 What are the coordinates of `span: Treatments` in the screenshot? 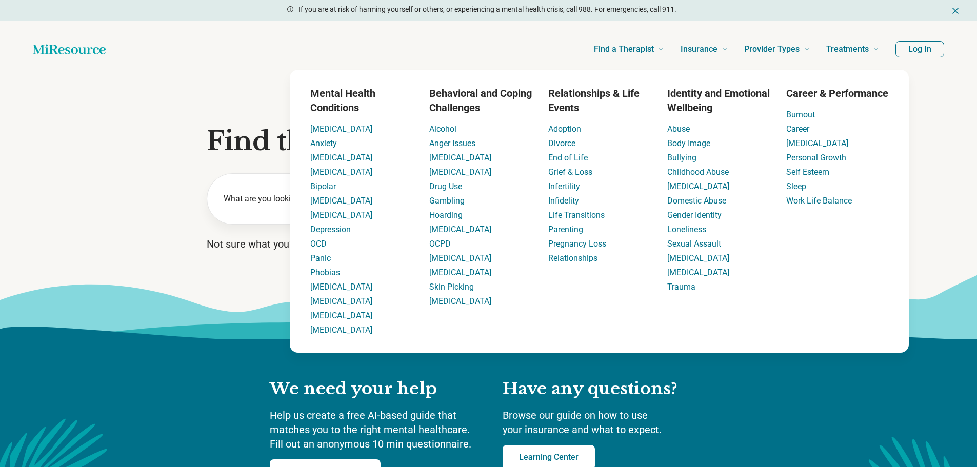 It's located at (847, 49).